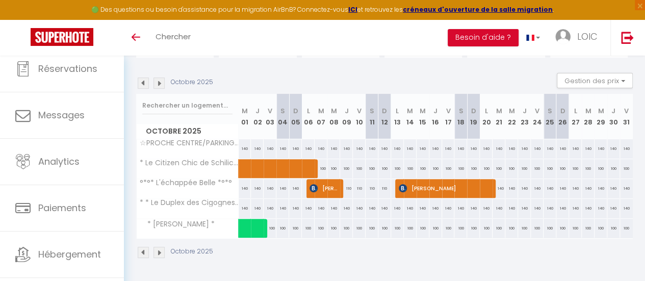 Image resolution: width=645 pixels, height=281 pixels. What do you see at coordinates (59, 161) in the screenshot?
I see `span: Analytics` at bounding box center [59, 161].